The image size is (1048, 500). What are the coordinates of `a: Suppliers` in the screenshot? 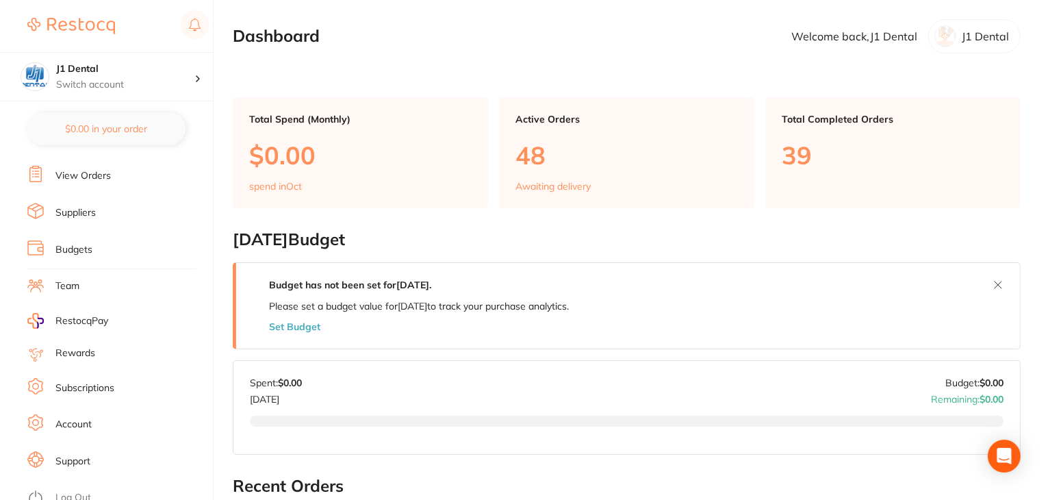 It's located at (75, 213).